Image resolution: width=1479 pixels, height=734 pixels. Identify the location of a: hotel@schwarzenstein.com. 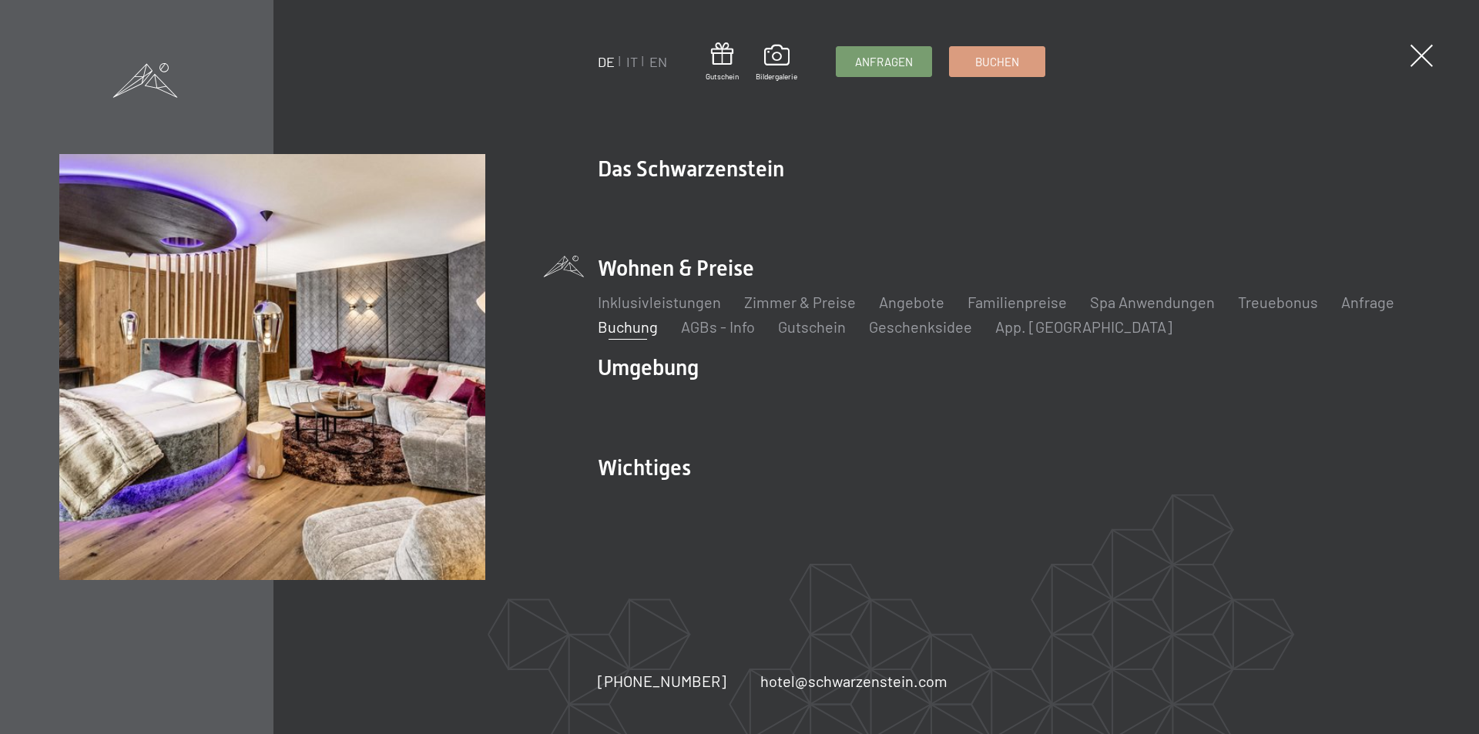
(853, 681).